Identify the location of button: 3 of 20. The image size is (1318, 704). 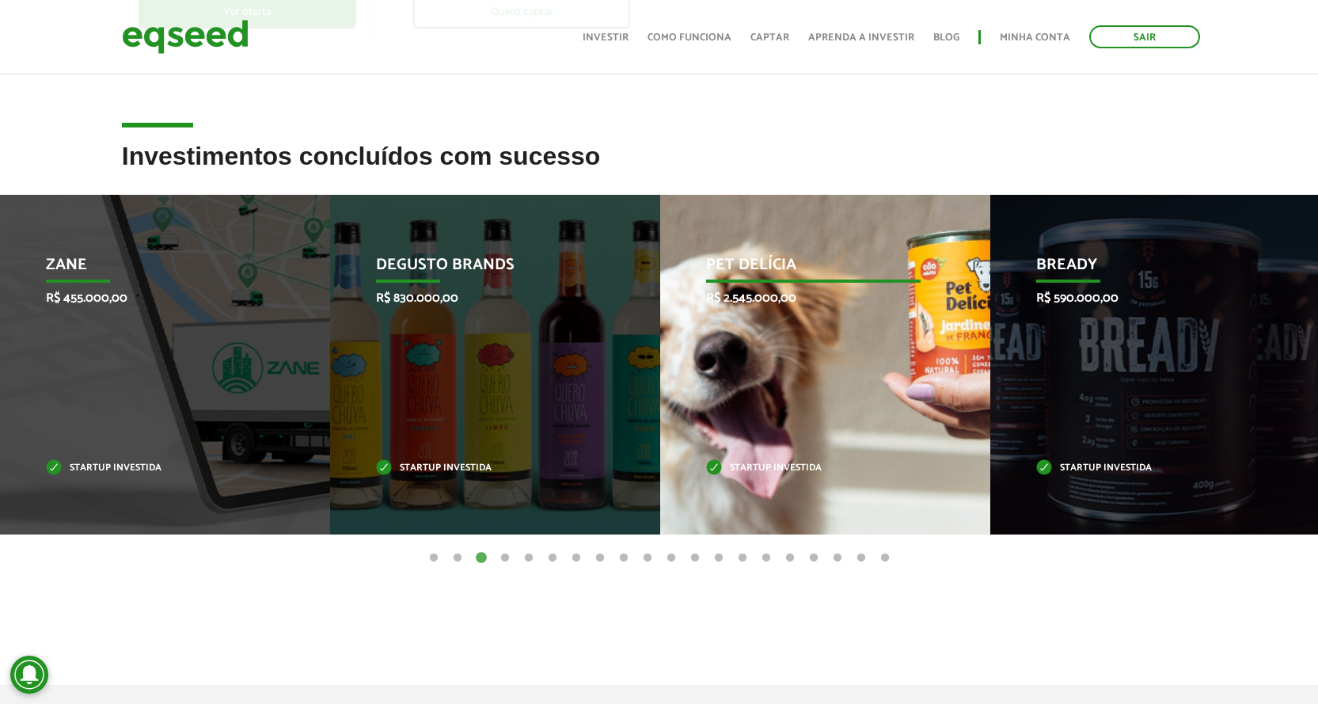
(481, 558).